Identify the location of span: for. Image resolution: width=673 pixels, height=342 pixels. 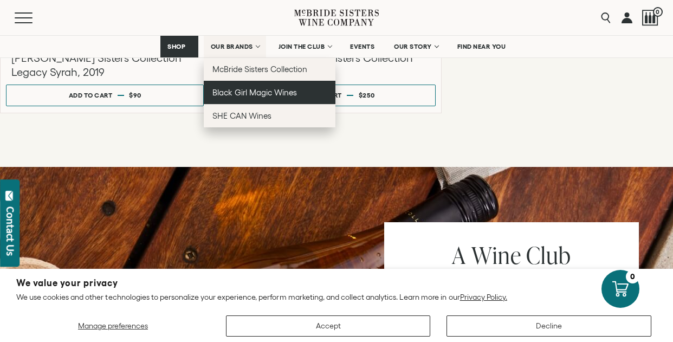
(538, 280).